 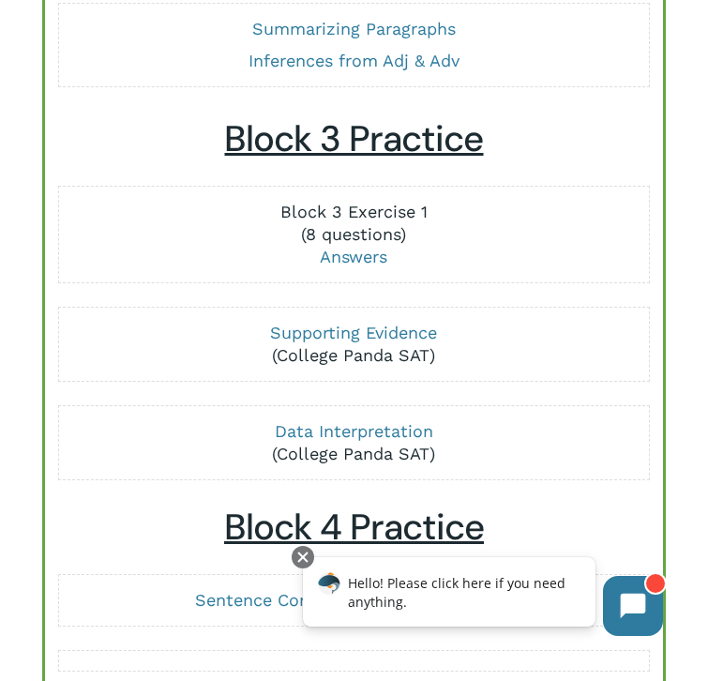 What do you see at coordinates (354, 527) in the screenshot?
I see `u: Block 4 Practice` at bounding box center [354, 527].